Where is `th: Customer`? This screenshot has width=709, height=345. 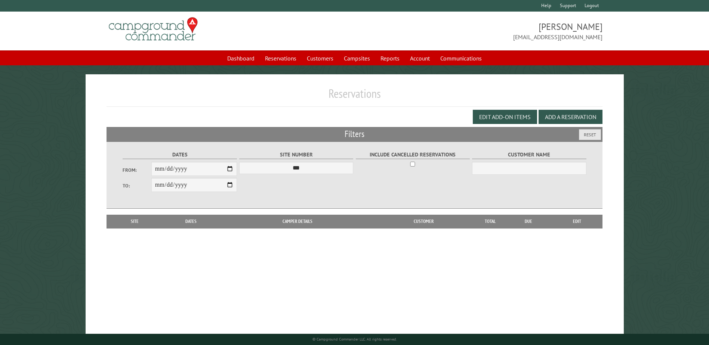 th: Customer is located at coordinates (424, 222).